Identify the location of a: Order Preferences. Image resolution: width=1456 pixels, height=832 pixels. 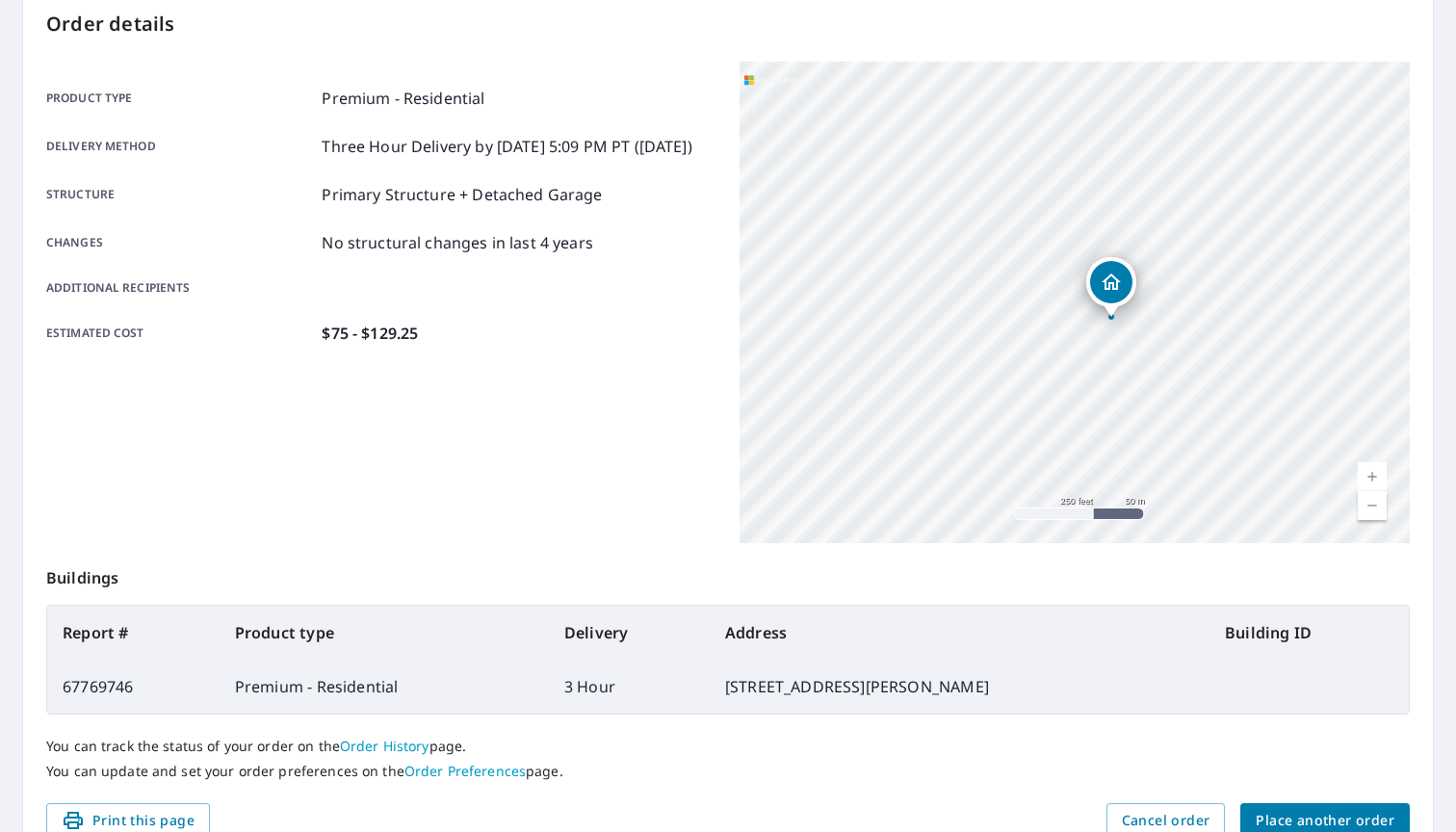
(465, 770).